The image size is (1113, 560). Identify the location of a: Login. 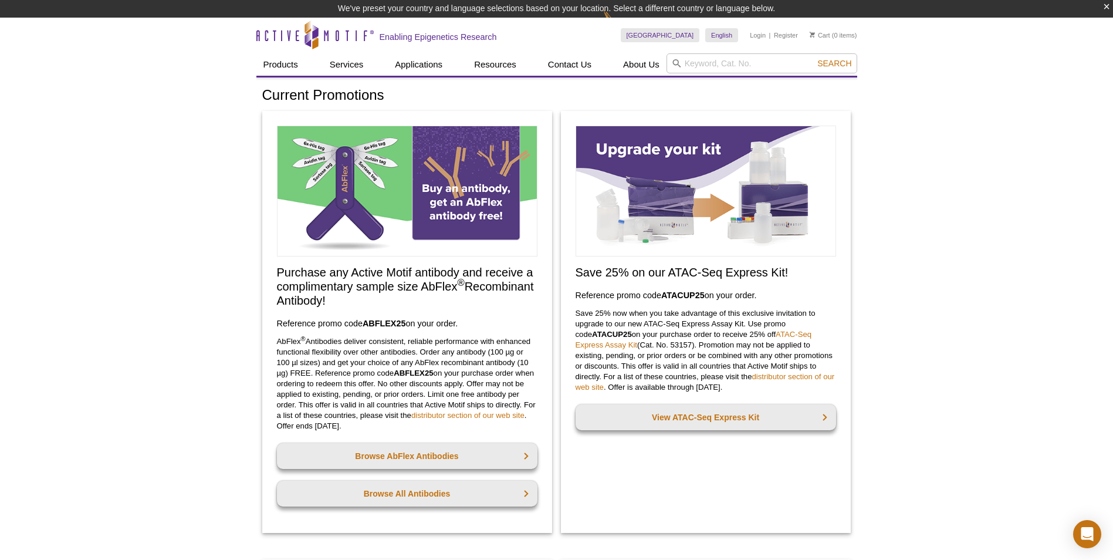
(757, 35).